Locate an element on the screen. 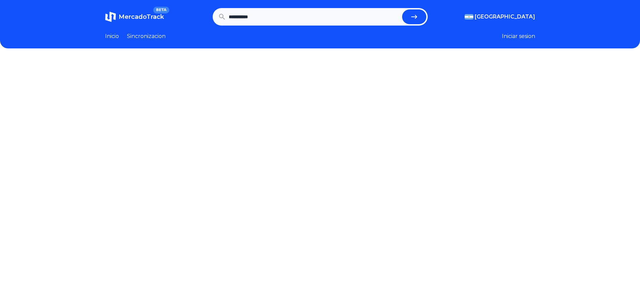 Image resolution: width=640 pixels, height=304 pixels. img: Argentina is located at coordinates (469, 17).